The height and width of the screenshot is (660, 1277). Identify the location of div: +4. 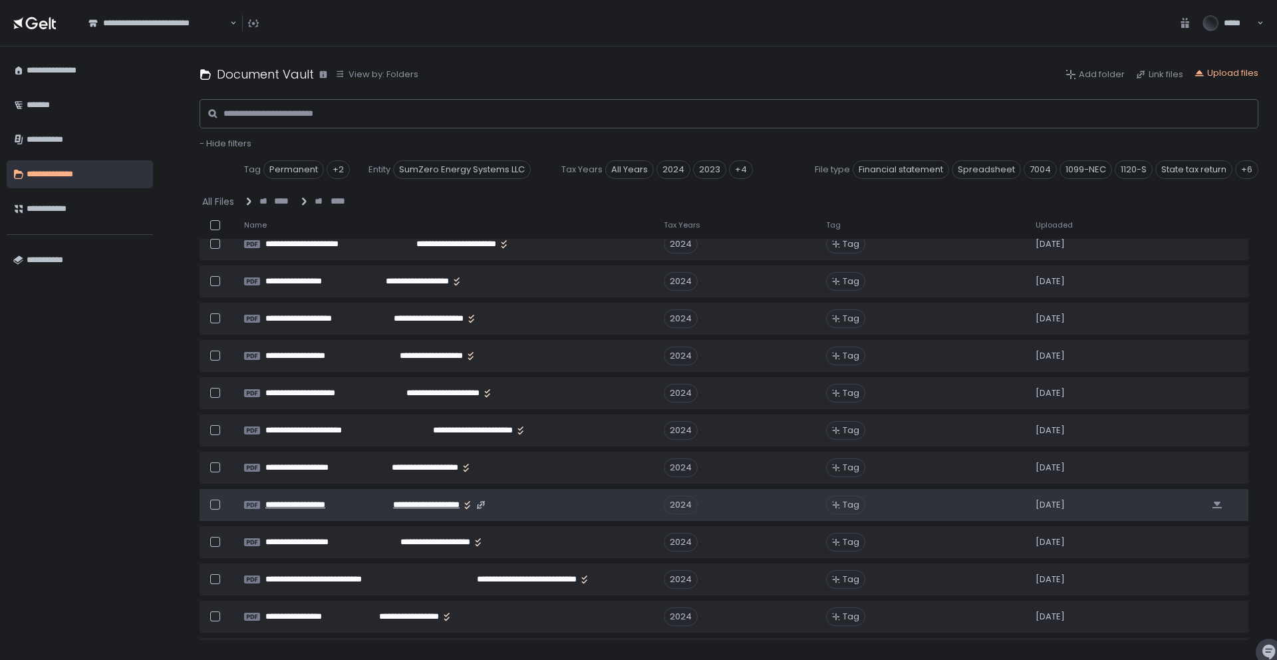
(741, 170).